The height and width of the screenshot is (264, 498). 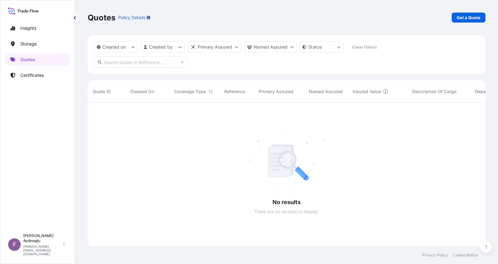 I want to click on span: Insured Value, so click(x=367, y=91).